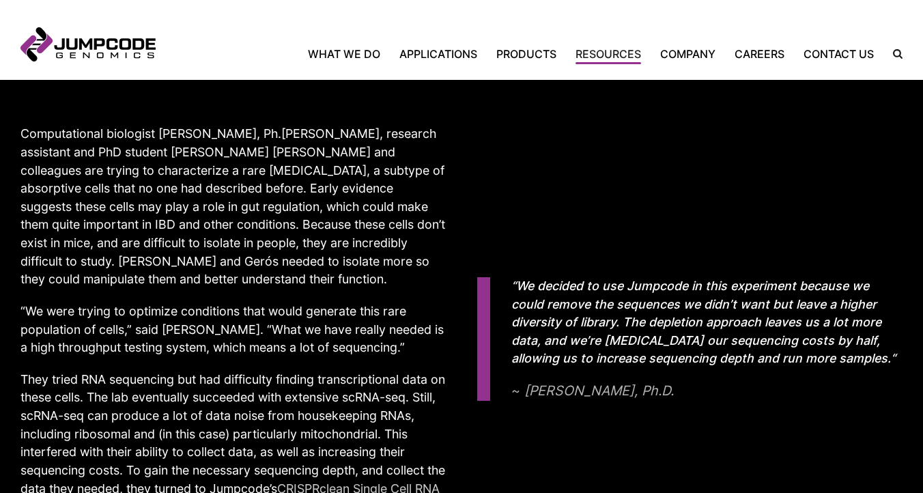 Image resolution: width=923 pixels, height=493 pixels. I want to click on a: What We Do, so click(349, 54).